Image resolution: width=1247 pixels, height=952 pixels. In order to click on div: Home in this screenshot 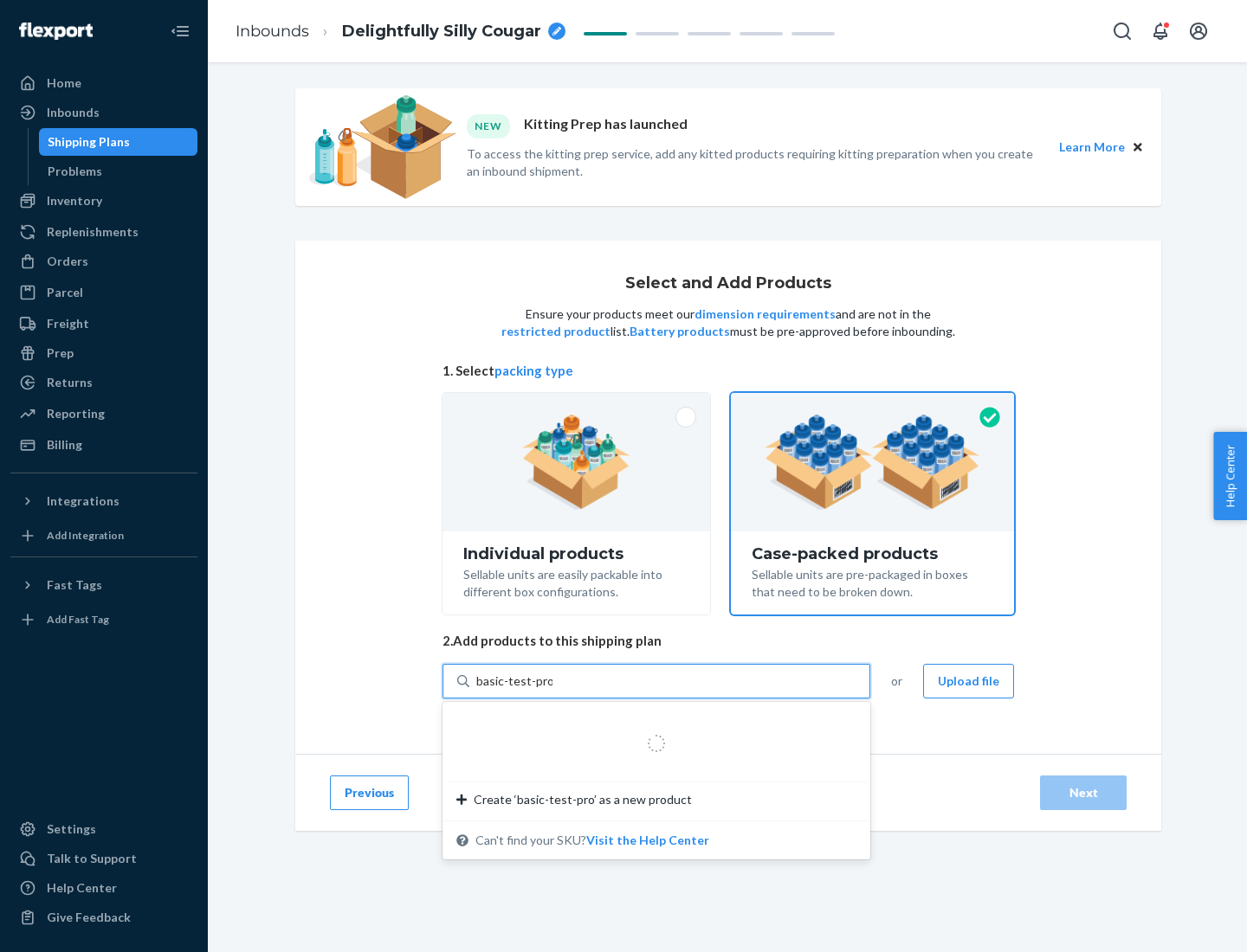, I will do `click(64, 83)`.